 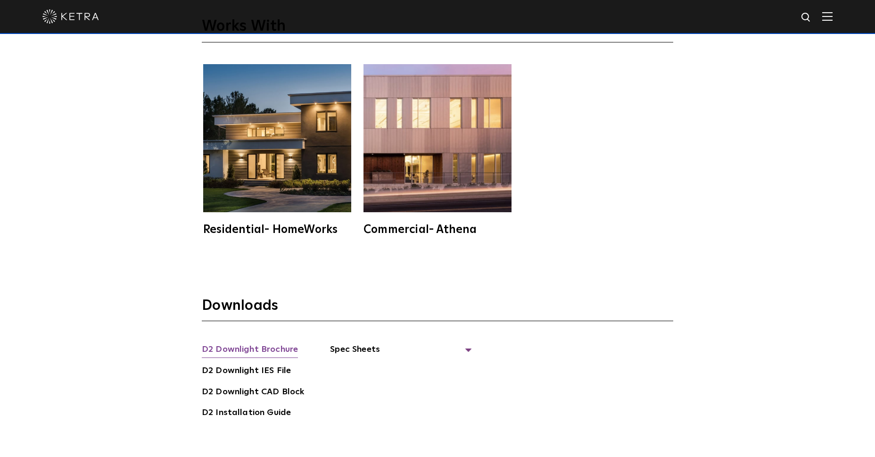 What do you see at coordinates (246, 414) in the screenshot?
I see `a: D2 Installation Guide` at bounding box center [246, 414].